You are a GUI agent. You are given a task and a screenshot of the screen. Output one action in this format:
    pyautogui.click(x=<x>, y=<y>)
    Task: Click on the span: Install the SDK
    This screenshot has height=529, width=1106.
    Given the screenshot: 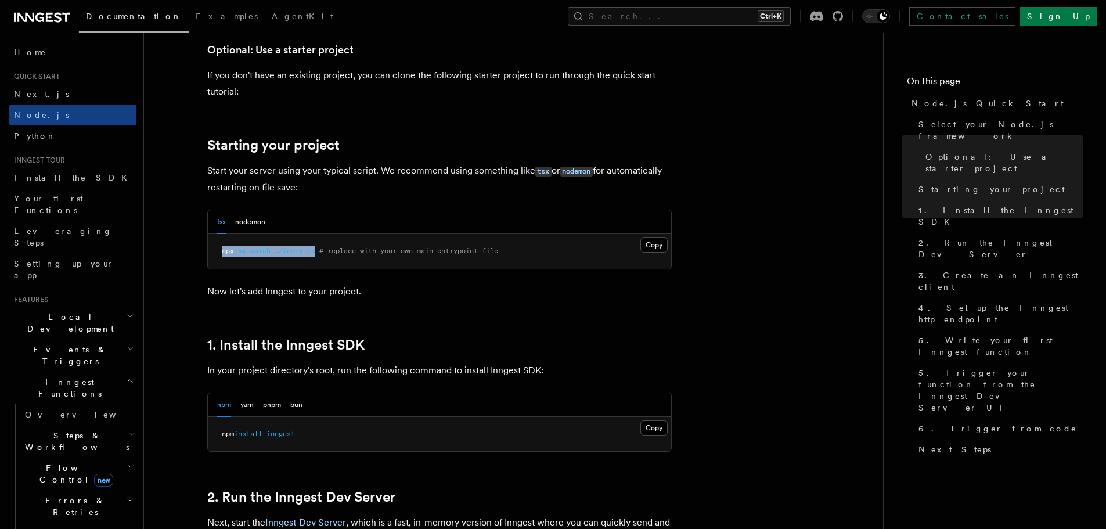 What is the action you would take?
    pyautogui.click(x=74, y=178)
    